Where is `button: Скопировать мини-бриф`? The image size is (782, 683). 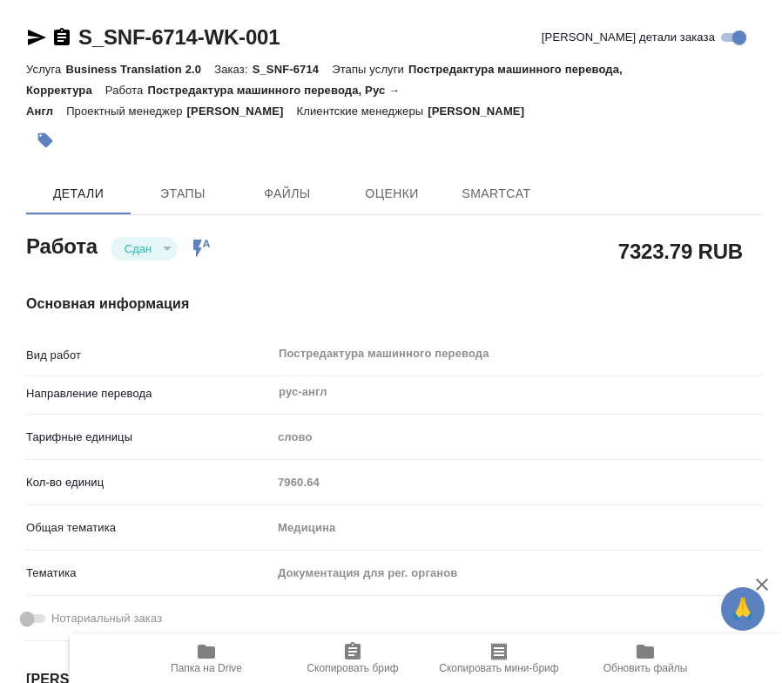 button: Скопировать мини-бриф is located at coordinates (499, 659).